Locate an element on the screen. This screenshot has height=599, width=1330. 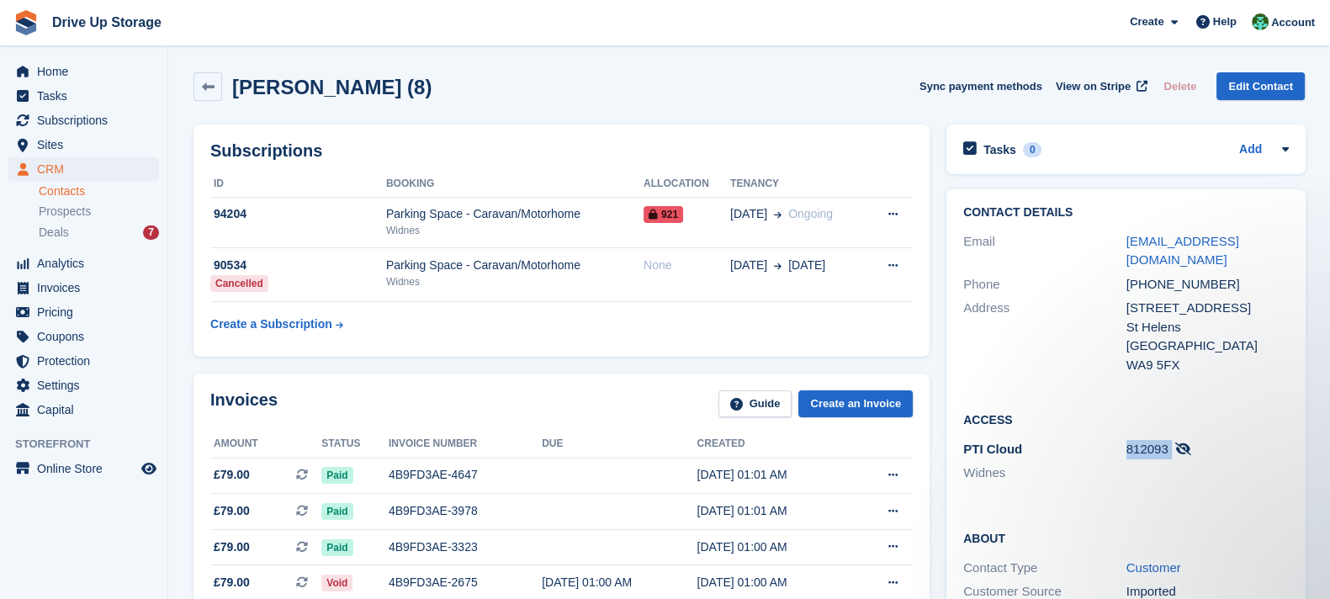
a: Guide is located at coordinates (755, 404).